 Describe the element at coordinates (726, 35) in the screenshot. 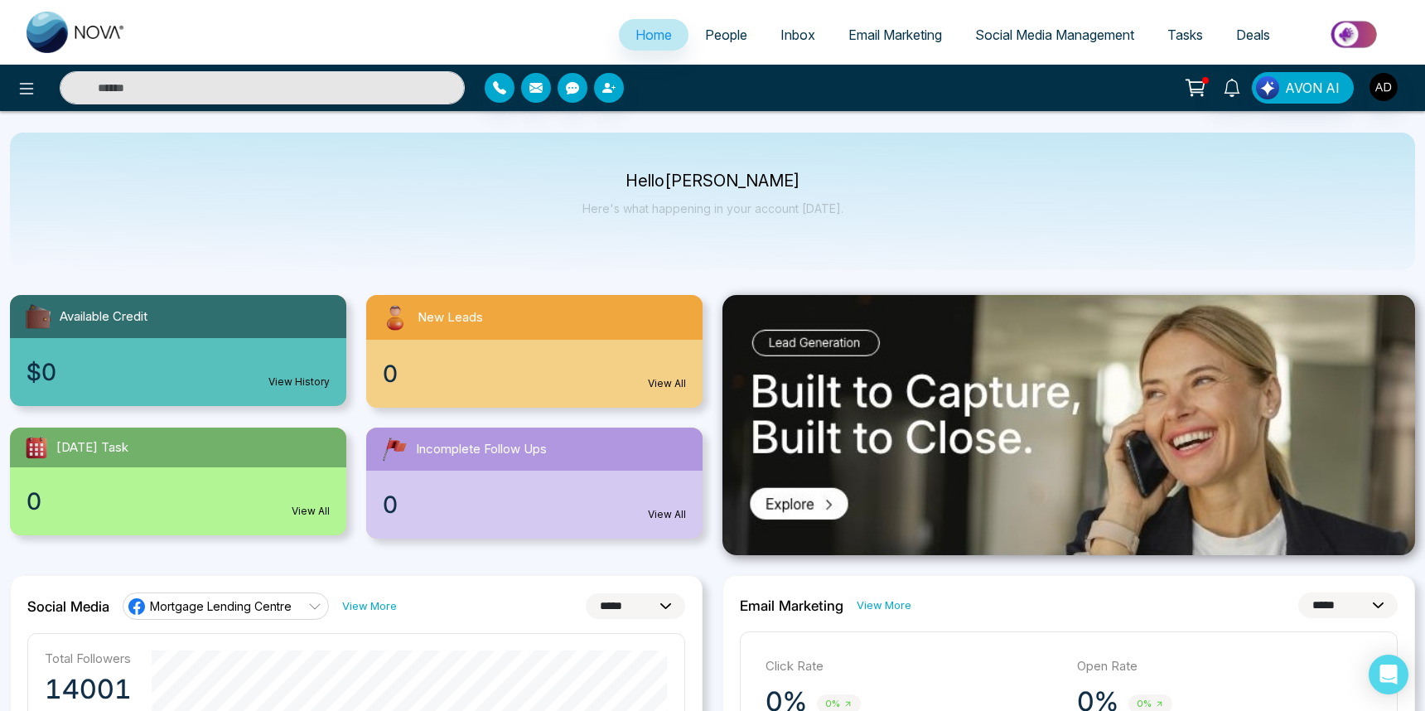

I see `a: People` at that location.